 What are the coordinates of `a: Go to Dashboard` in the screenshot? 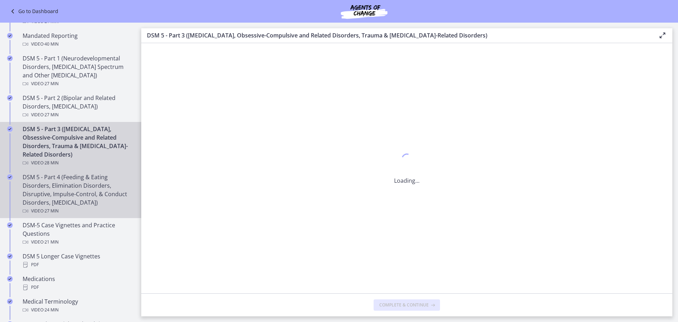 It's located at (33, 11).